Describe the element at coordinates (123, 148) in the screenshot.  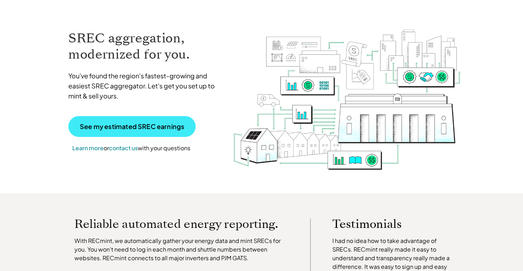
I see `span: contact us` at that location.